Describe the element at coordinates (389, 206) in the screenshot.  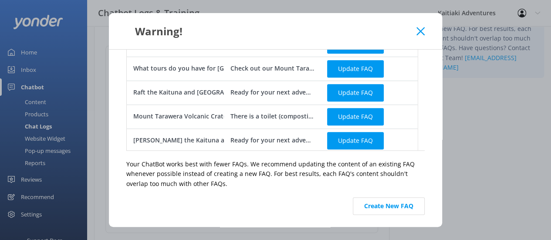
I see `button: Create New FAQ` at that location.